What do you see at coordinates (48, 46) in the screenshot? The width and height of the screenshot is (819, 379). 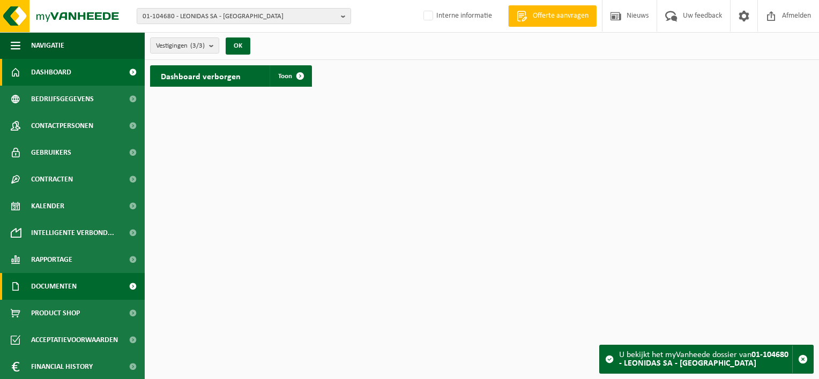 I see `span: Navigatie` at bounding box center [48, 46].